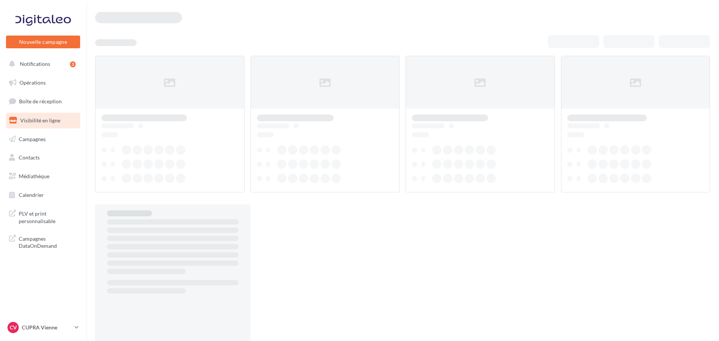 This screenshot has height=341, width=719. Describe the element at coordinates (43, 328) in the screenshot. I see `a: CV CUPRA Vienne` at that location.